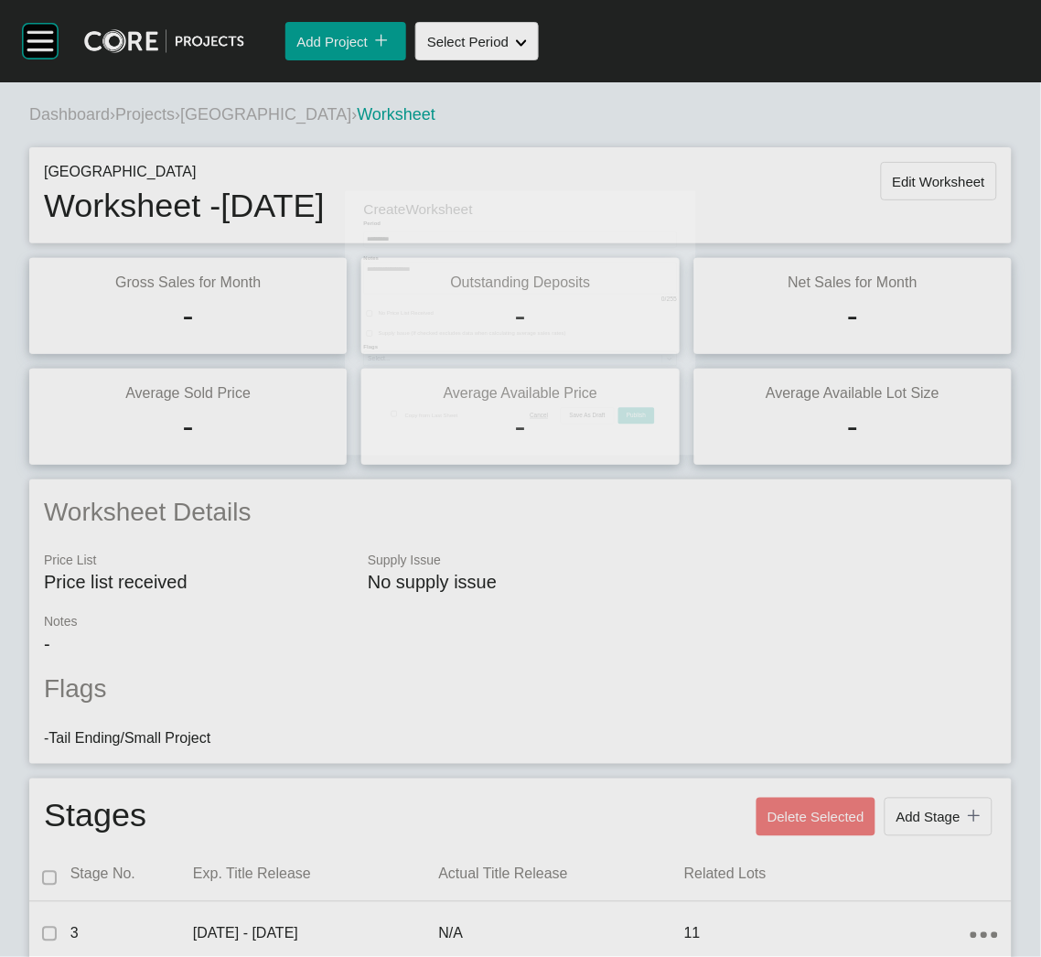 The image size is (1041, 957). Describe the element at coordinates (197, 582) in the screenshot. I see `p: Price list received` at that location.